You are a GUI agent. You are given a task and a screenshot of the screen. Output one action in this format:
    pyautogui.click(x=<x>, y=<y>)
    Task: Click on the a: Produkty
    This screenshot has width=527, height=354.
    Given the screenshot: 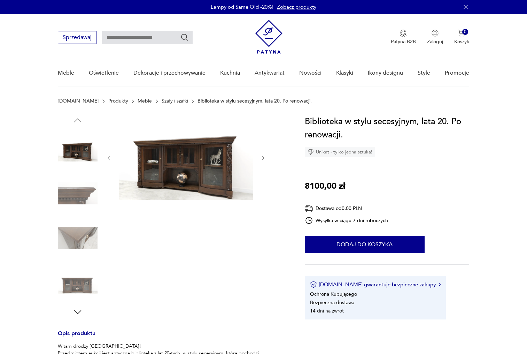 What is the action you would take?
    pyautogui.click(x=118, y=101)
    